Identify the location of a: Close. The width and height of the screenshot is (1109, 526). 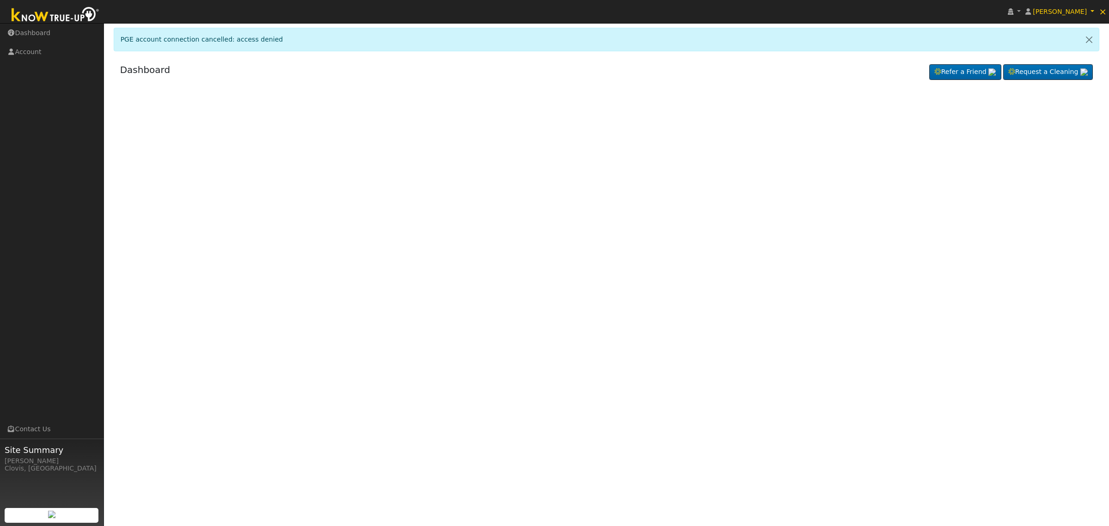
(1090, 39).